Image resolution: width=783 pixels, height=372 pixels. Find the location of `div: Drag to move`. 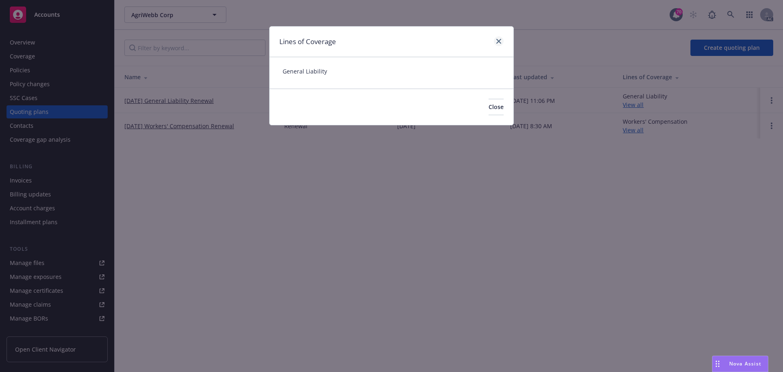

div: Drag to move is located at coordinates (717, 363).